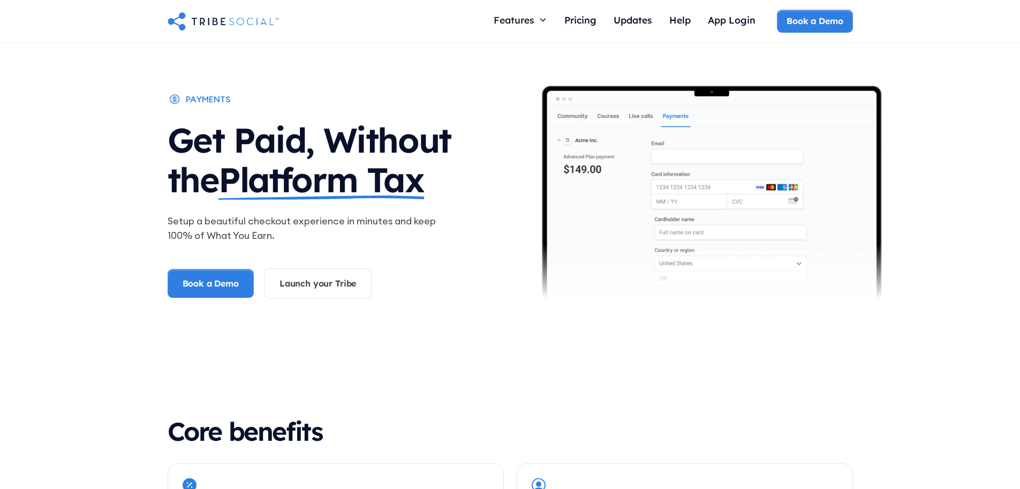  I want to click on div: Pricing, so click(581, 20).